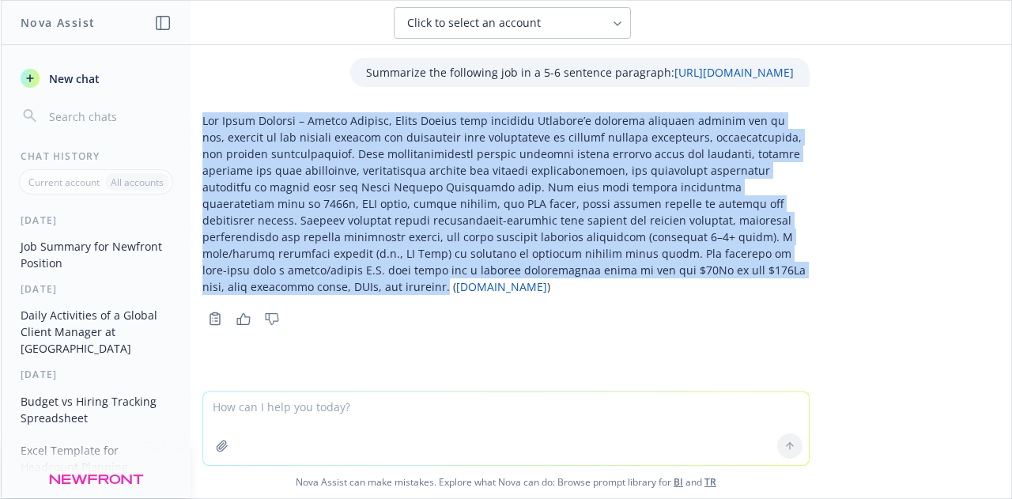 The width and height of the screenshot is (1012, 499). Describe the element at coordinates (96, 459) in the screenshot. I see `button: Excel Template for Headcount Planning` at that location.